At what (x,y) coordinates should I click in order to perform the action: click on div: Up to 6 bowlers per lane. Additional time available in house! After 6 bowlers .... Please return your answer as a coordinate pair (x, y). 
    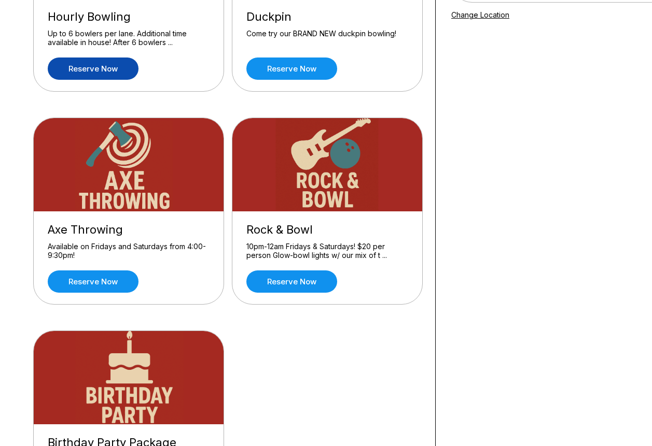
    Looking at the image, I should click on (129, 38).